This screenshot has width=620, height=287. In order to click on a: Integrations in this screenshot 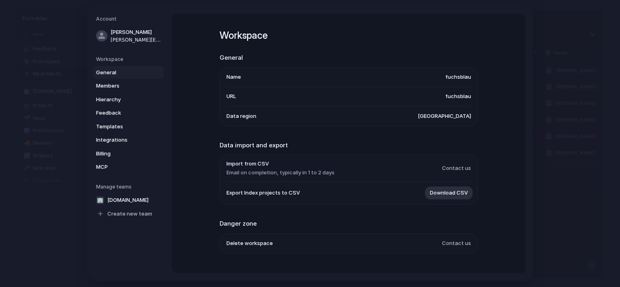, I will do `click(129, 140)`.